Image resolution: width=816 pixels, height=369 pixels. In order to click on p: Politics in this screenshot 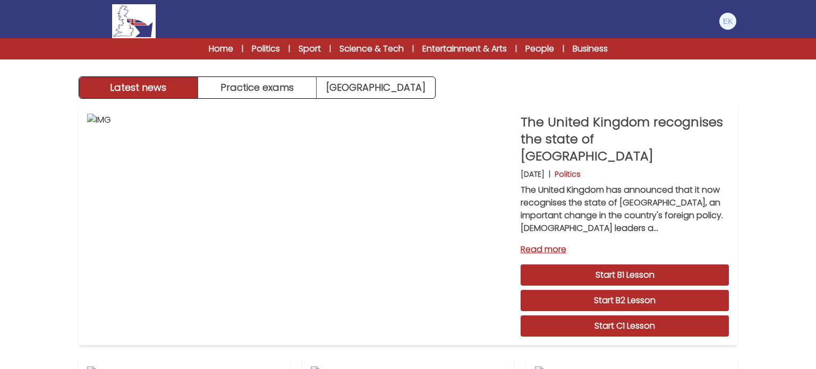, I will do `click(567, 174)`.